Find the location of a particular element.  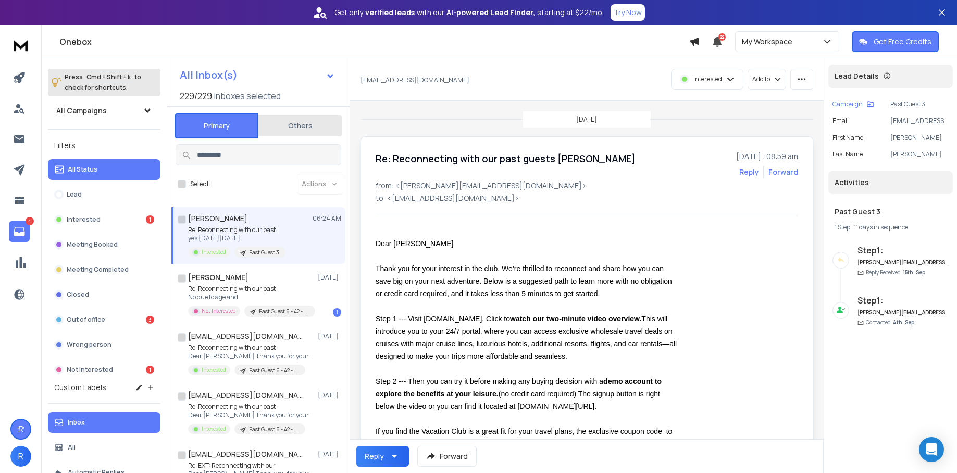

h3: Custom Labels is located at coordinates (80, 387).